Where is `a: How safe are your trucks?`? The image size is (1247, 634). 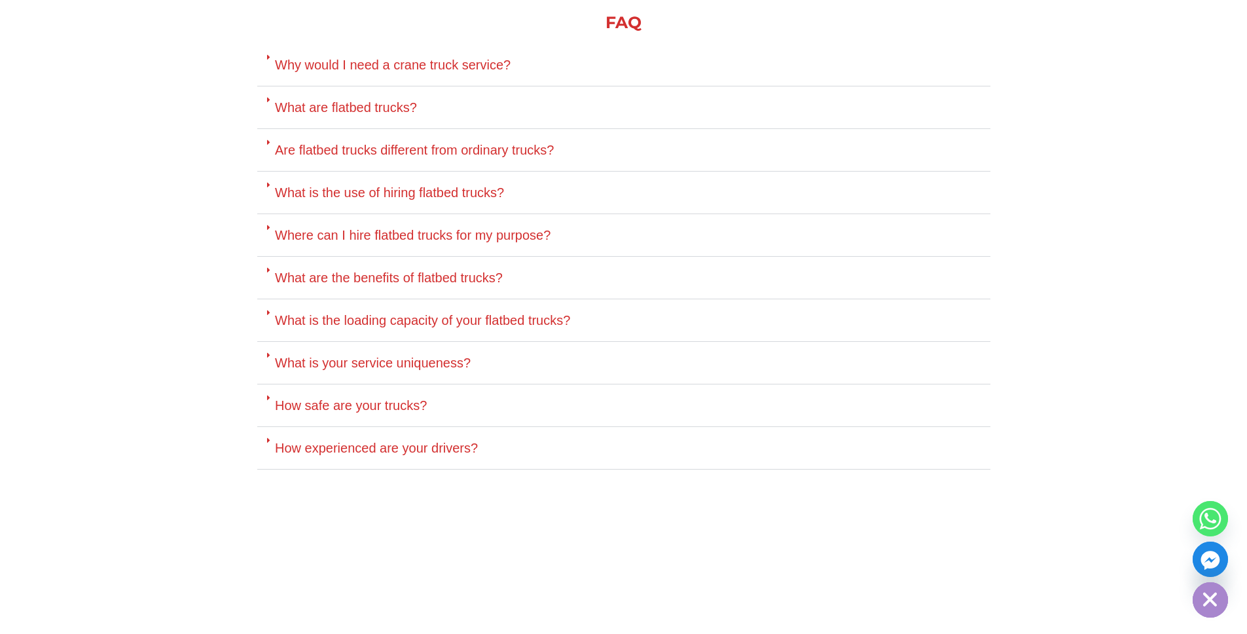 a: How safe are your trucks? is located at coordinates (351, 405).